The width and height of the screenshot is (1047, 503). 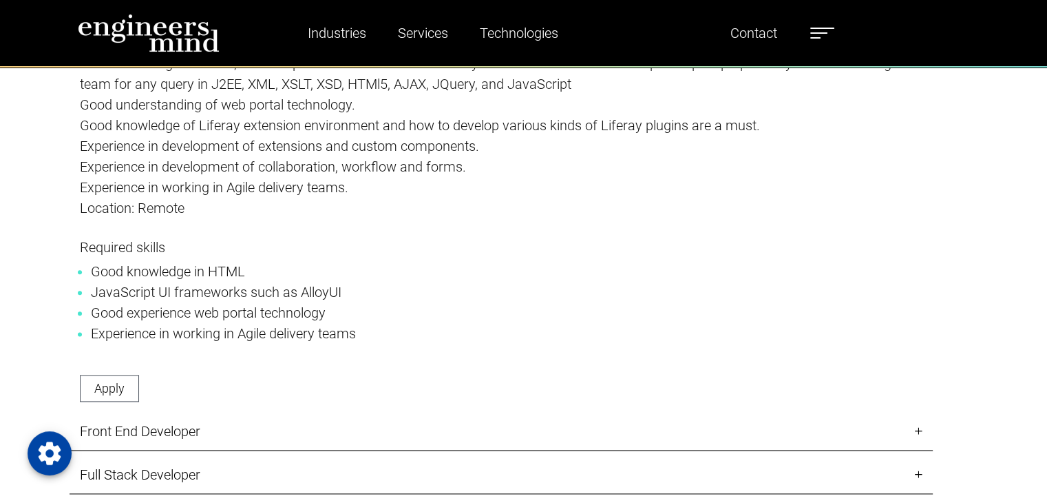 I want to click on a: Contact, so click(x=754, y=33).